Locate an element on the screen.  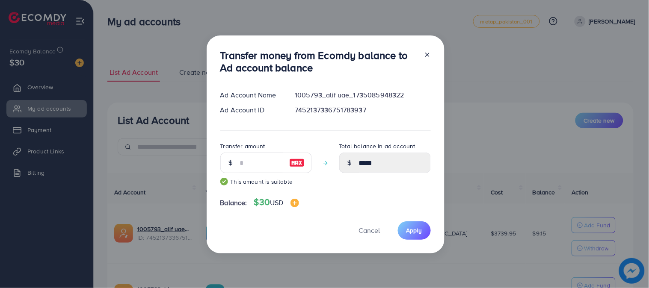
div: Ad Account Name is located at coordinates (251, 95).